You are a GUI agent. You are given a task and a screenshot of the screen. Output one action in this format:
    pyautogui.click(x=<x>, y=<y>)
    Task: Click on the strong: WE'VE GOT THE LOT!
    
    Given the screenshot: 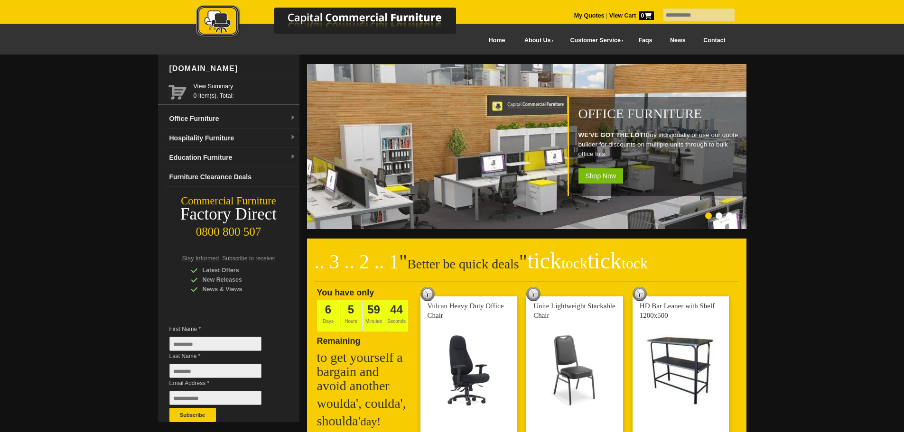 What is the action you would take?
    pyautogui.click(x=612, y=135)
    